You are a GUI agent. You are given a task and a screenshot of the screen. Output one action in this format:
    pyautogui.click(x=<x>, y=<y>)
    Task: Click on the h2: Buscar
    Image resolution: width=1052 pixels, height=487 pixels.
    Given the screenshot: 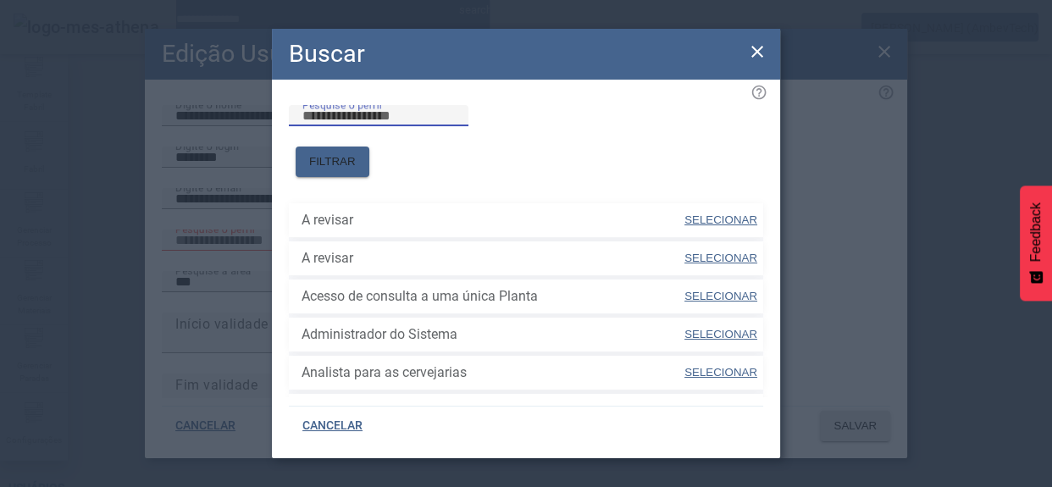 What is the action you would take?
    pyautogui.click(x=327, y=53)
    